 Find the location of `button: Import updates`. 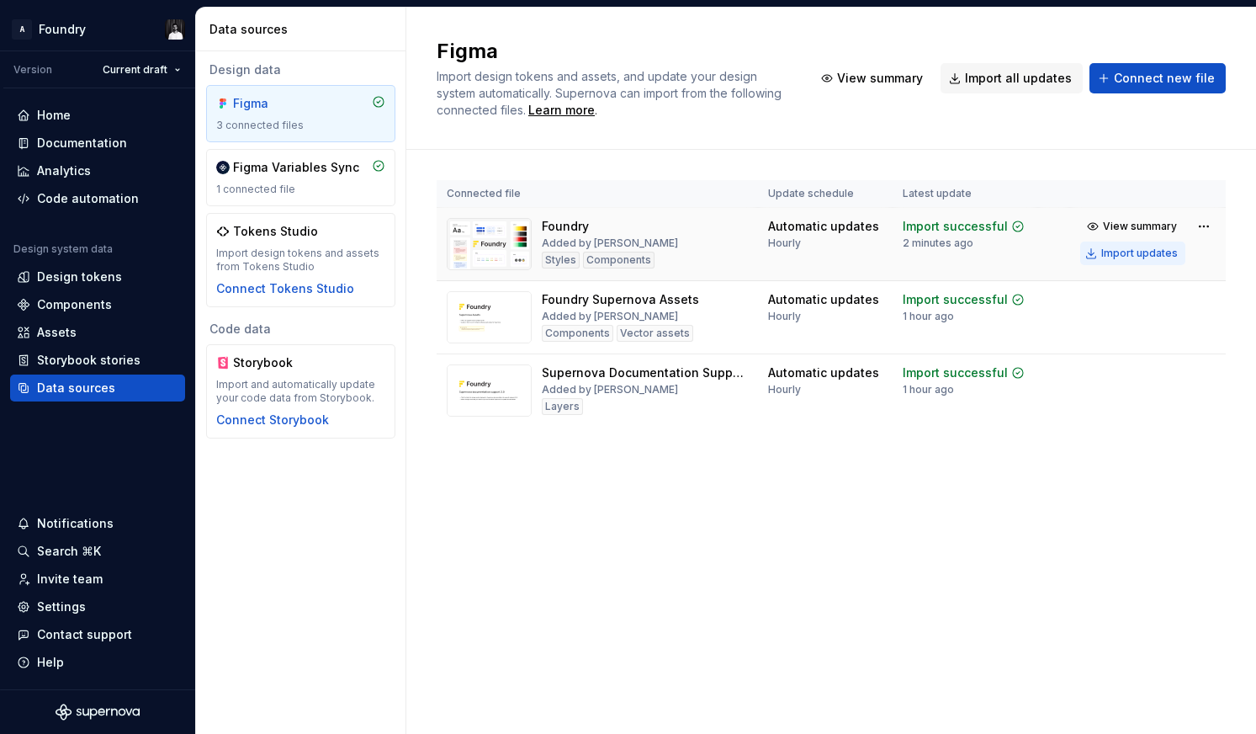

button: Import updates is located at coordinates (1132, 253).